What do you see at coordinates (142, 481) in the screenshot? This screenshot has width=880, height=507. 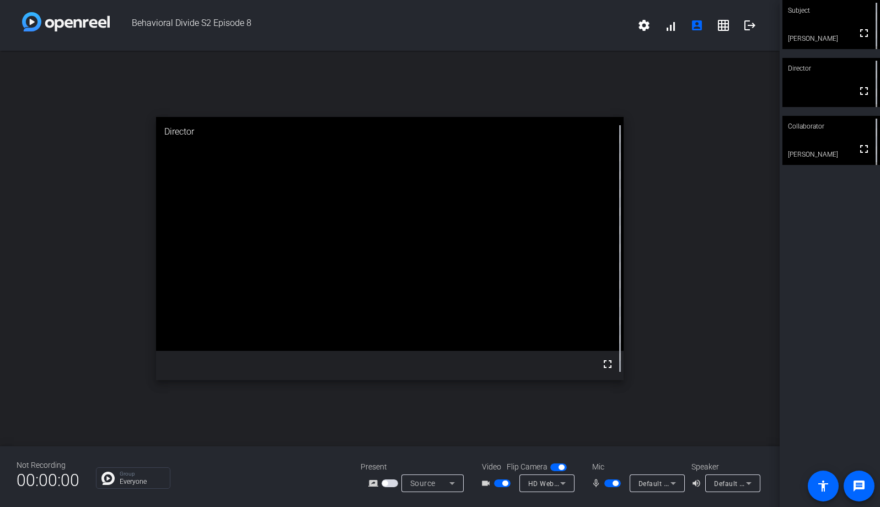 I see `p: Everyone` at bounding box center [142, 481].